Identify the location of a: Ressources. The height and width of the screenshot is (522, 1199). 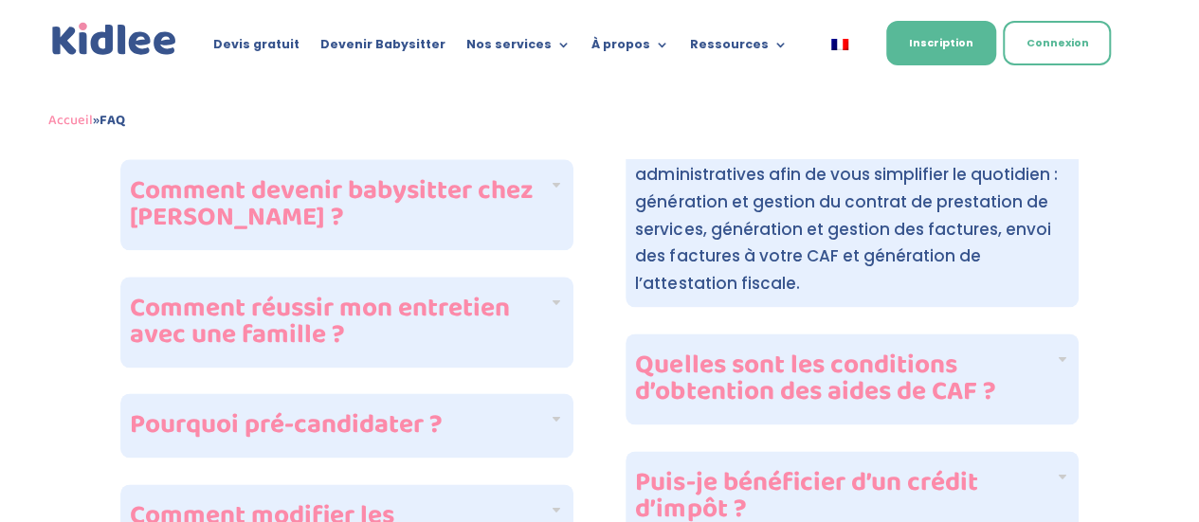
(738, 48).